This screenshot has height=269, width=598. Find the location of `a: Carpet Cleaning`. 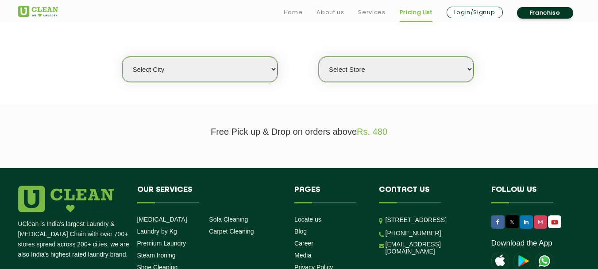

a: Carpet Cleaning is located at coordinates (231, 231).